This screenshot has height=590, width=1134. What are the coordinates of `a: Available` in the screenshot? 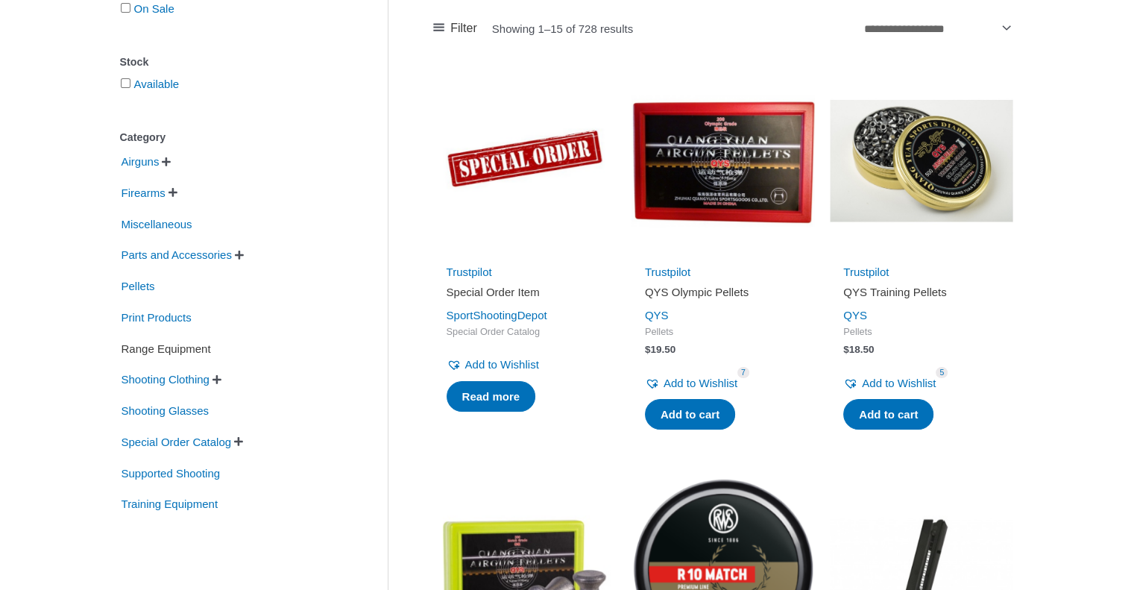 It's located at (157, 83).